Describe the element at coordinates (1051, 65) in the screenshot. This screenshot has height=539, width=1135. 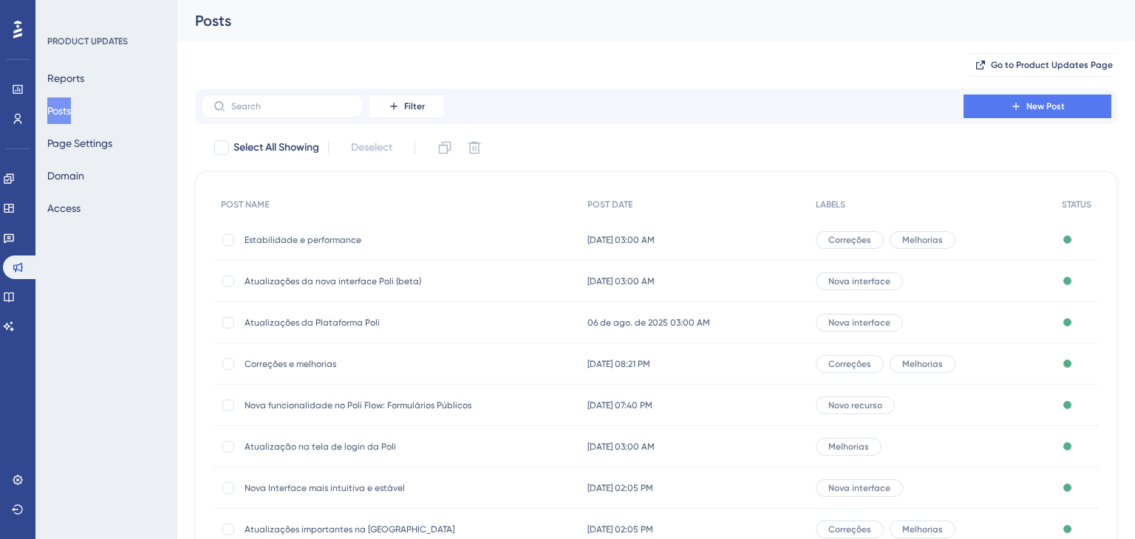
I see `span: Go to Product Updates Page` at that location.